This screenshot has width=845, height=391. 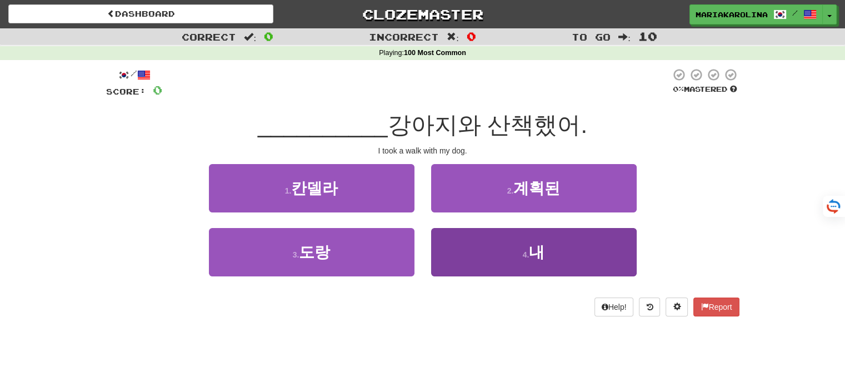 I want to click on a: Dashboard, so click(x=141, y=14).